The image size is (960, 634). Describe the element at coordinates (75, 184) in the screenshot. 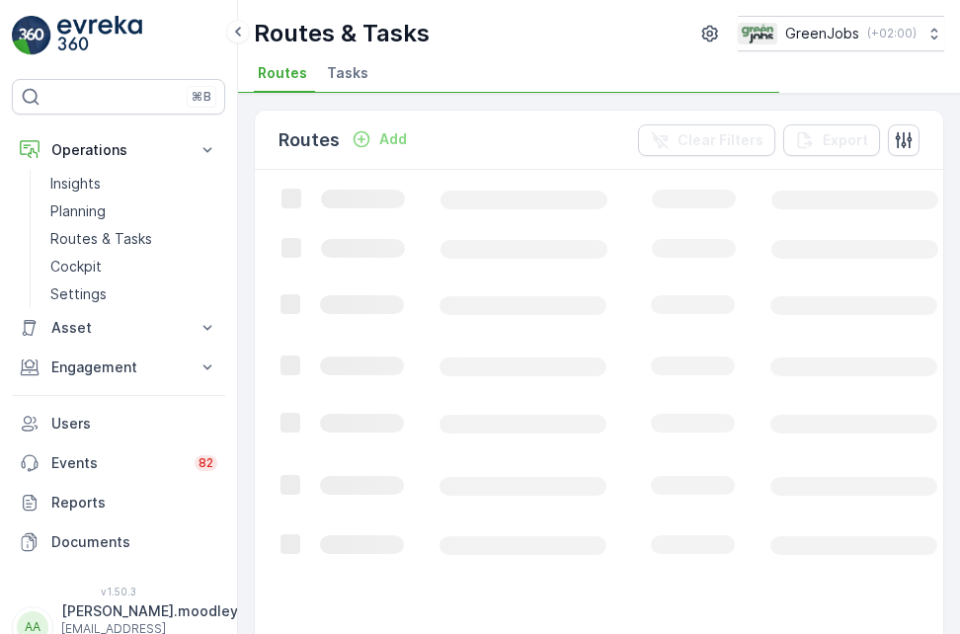

I see `p: Insights` at that location.